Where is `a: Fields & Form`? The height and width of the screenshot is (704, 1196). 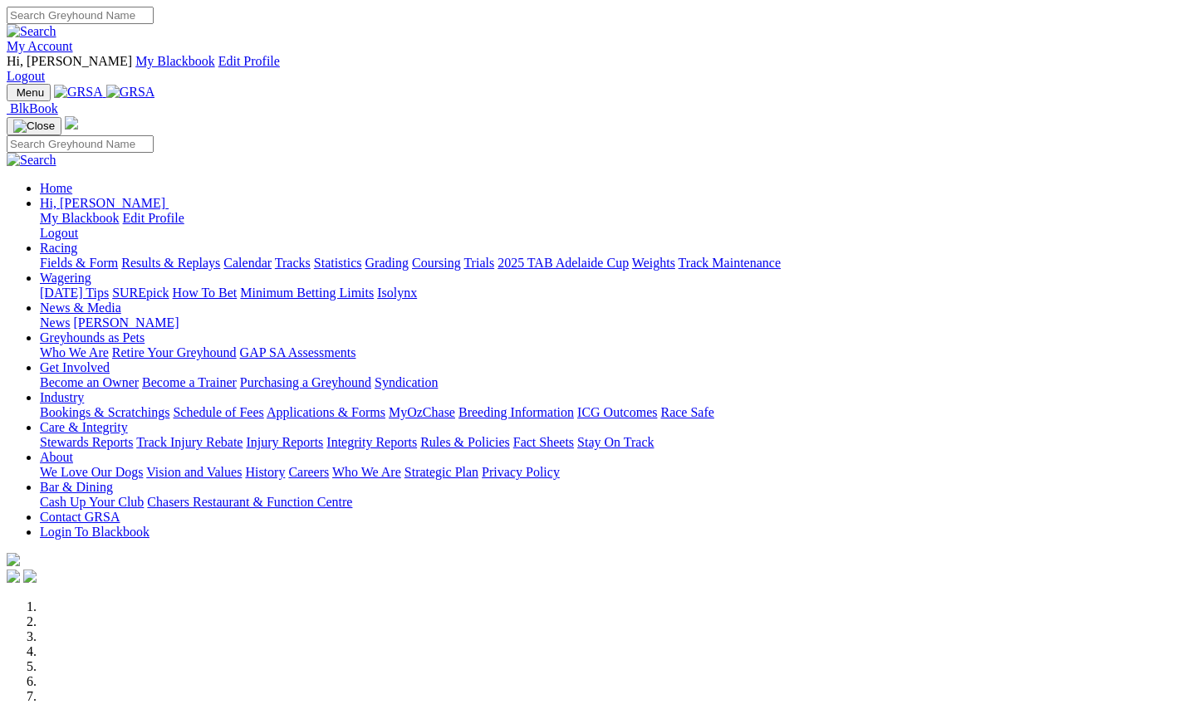 a: Fields & Form is located at coordinates (79, 262).